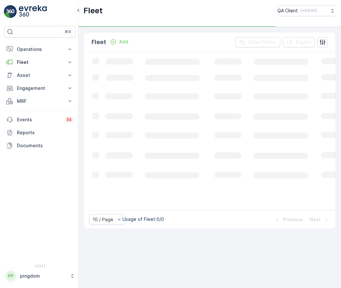 Image resolution: width=341 pixels, height=288 pixels. What do you see at coordinates (289, 220) in the screenshot?
I see `button: Previous` at bounding box center [289, 220].